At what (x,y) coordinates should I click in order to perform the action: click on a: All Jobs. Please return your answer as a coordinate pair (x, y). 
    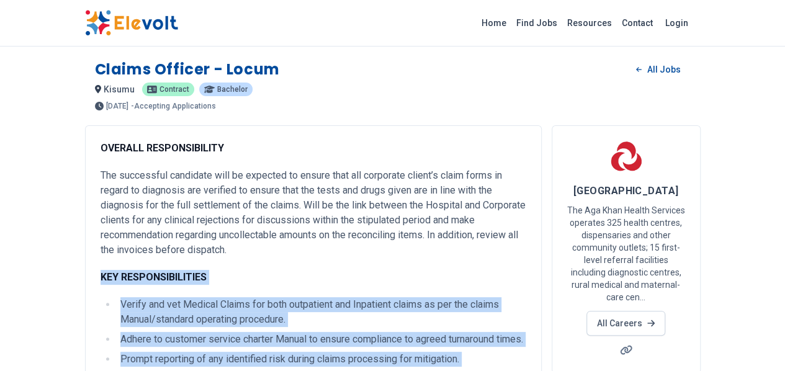
    Looking at the image, I should click on (658, 70).